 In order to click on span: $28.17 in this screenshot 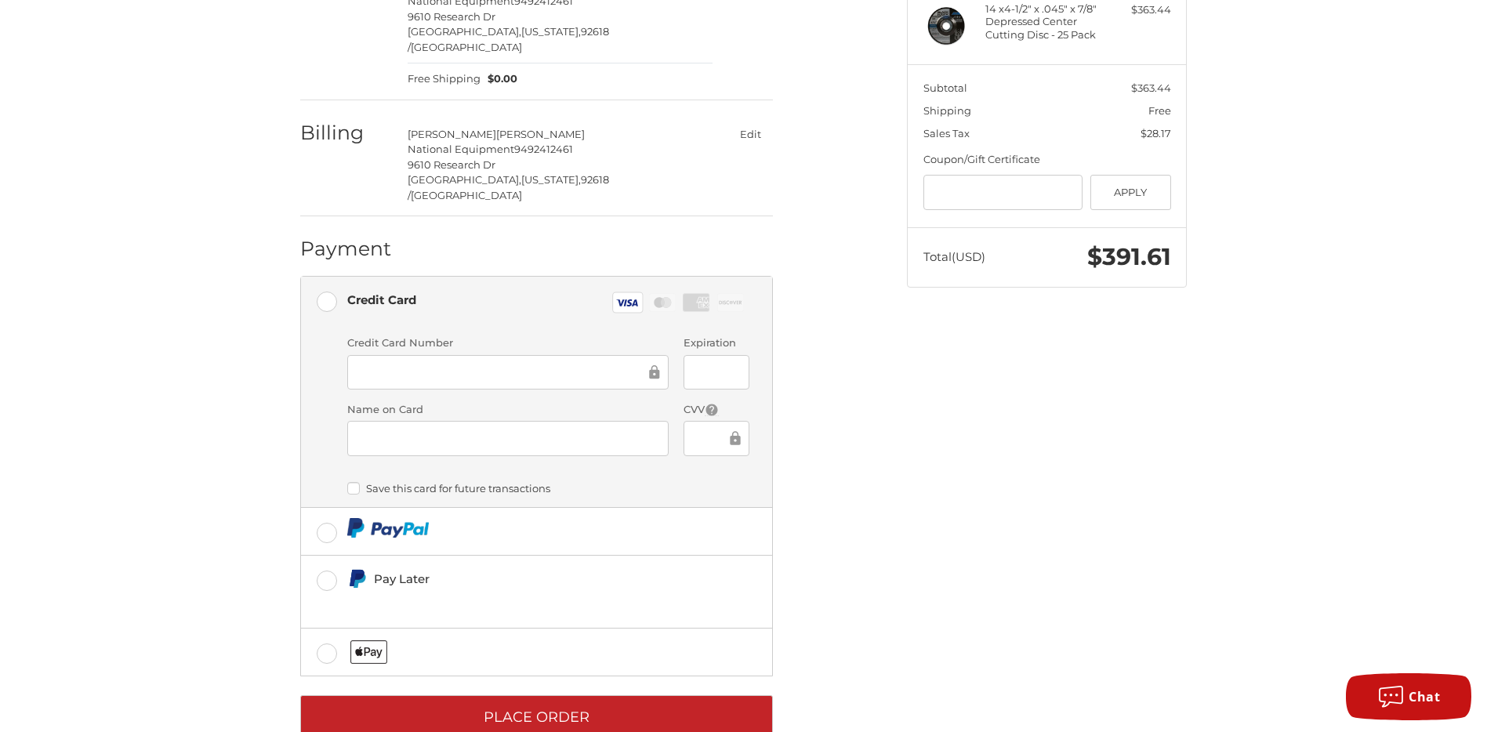, I will do `click(1156, 133)`.